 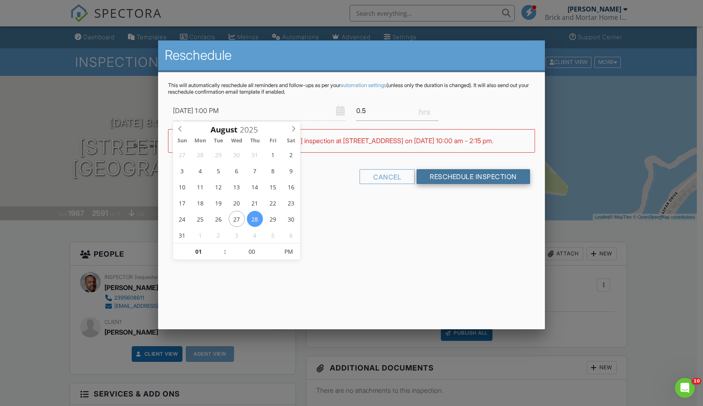 I want to click on span: July 27, 2025, so click(x=182, y=154).